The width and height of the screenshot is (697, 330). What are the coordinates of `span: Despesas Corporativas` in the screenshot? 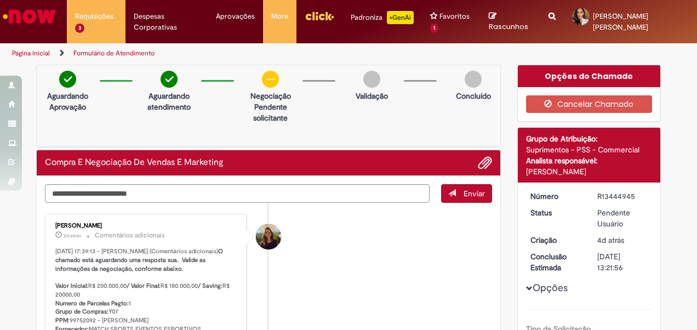 It's located at (166, 22).